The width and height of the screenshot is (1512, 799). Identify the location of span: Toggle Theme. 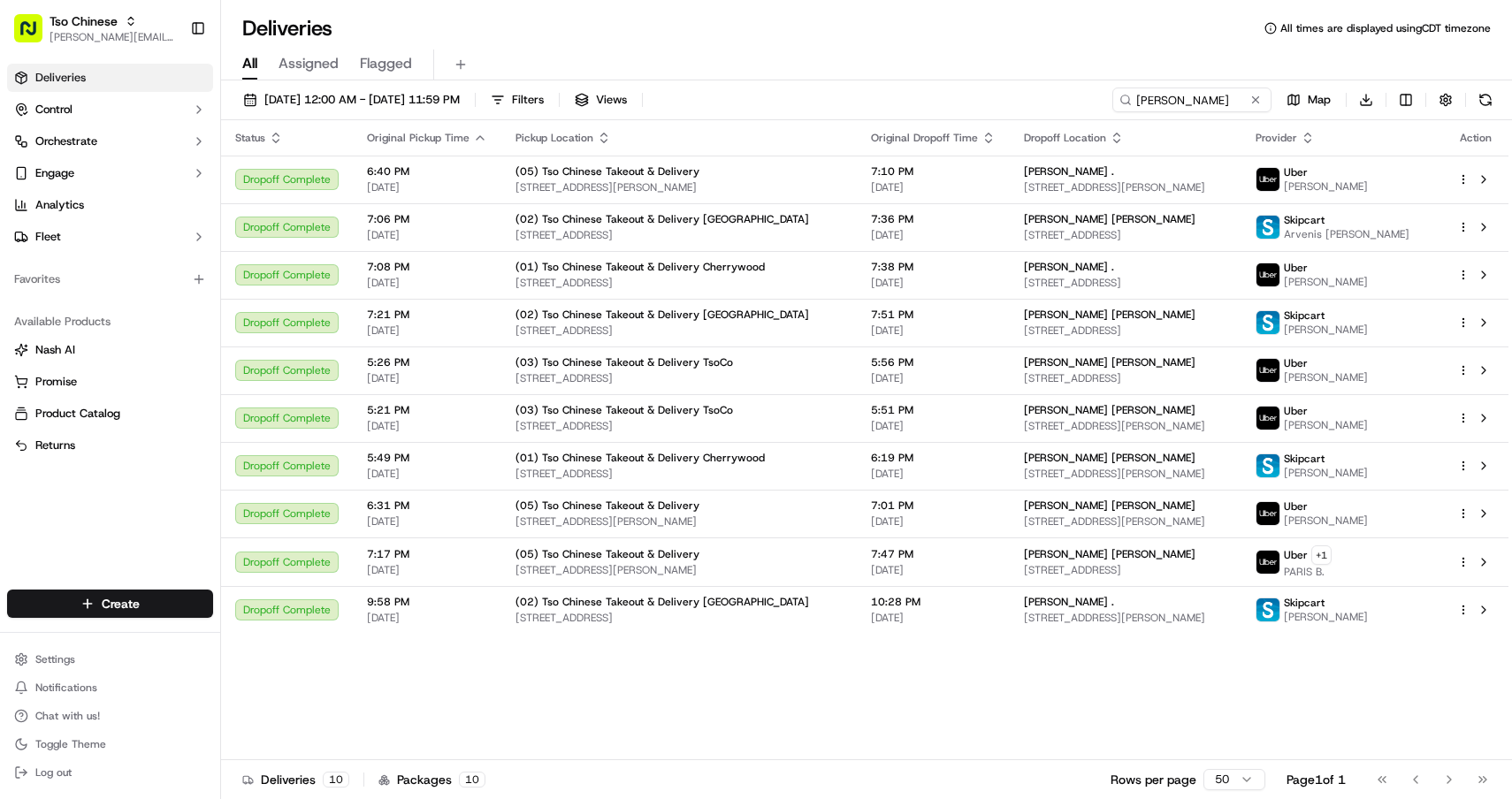
(71, 744).